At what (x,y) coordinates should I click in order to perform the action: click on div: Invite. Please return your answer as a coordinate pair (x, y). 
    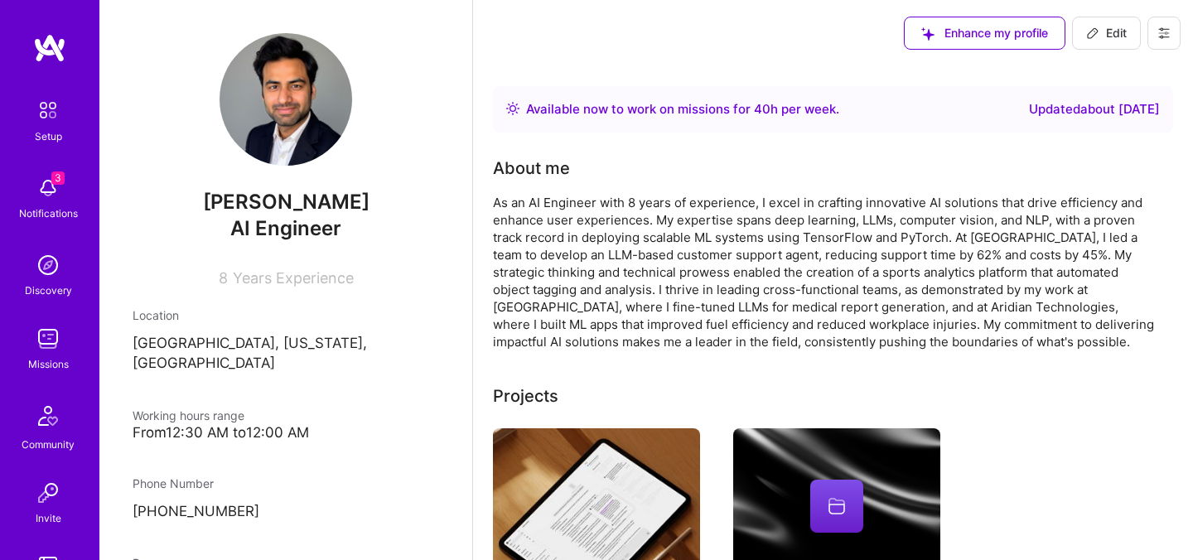
    Looking at the image, I should click on (48, 518).